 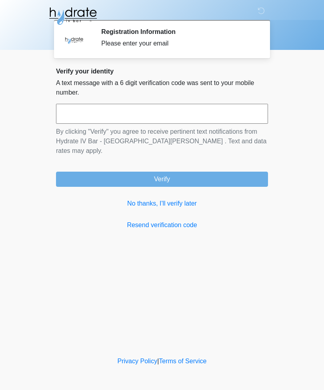 I want to click on img: Agent Avatar, so click(x=74, y=40).